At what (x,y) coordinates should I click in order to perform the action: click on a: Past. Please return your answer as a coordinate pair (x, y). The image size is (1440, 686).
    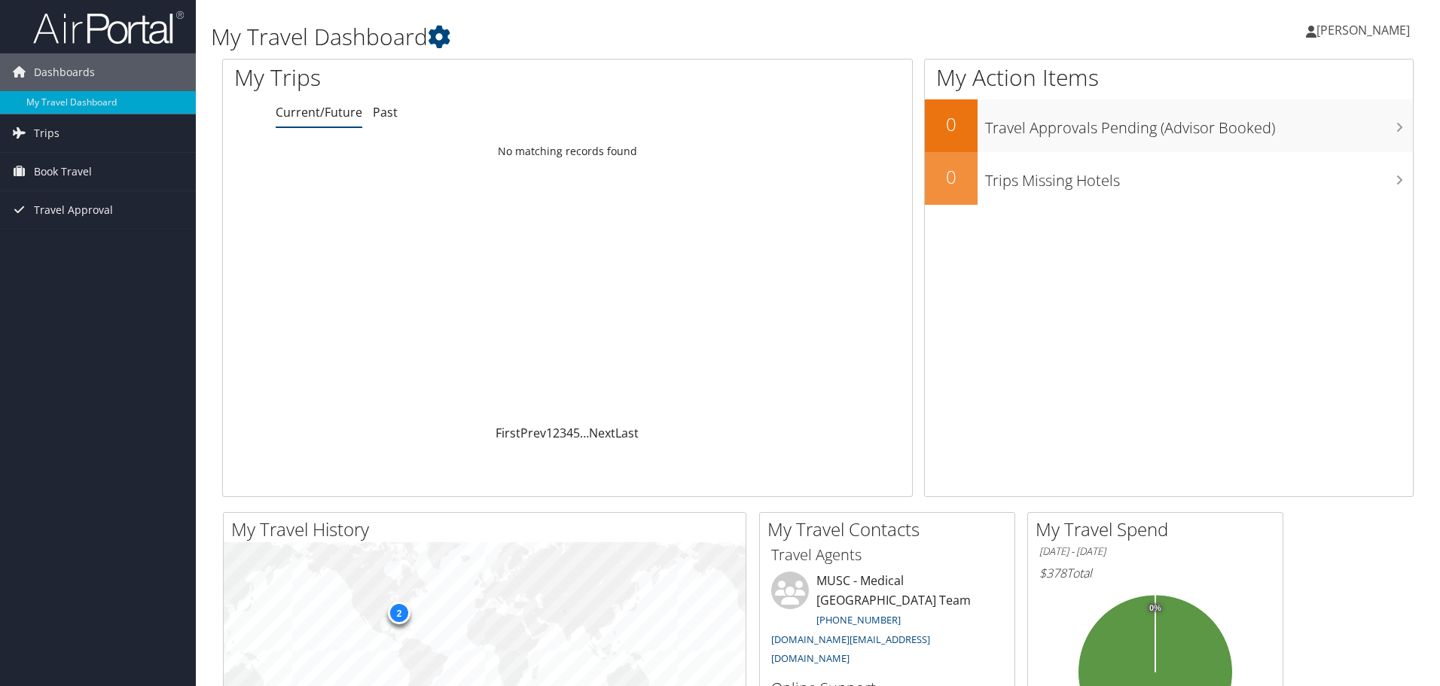
    Looking at the image, I should click on (385, 112).